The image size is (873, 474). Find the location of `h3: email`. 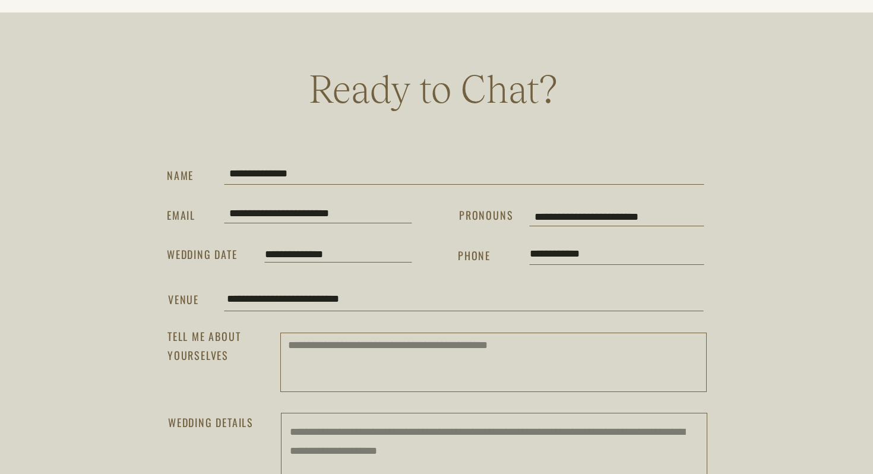

h3: email is located at coordinates (182, 213).